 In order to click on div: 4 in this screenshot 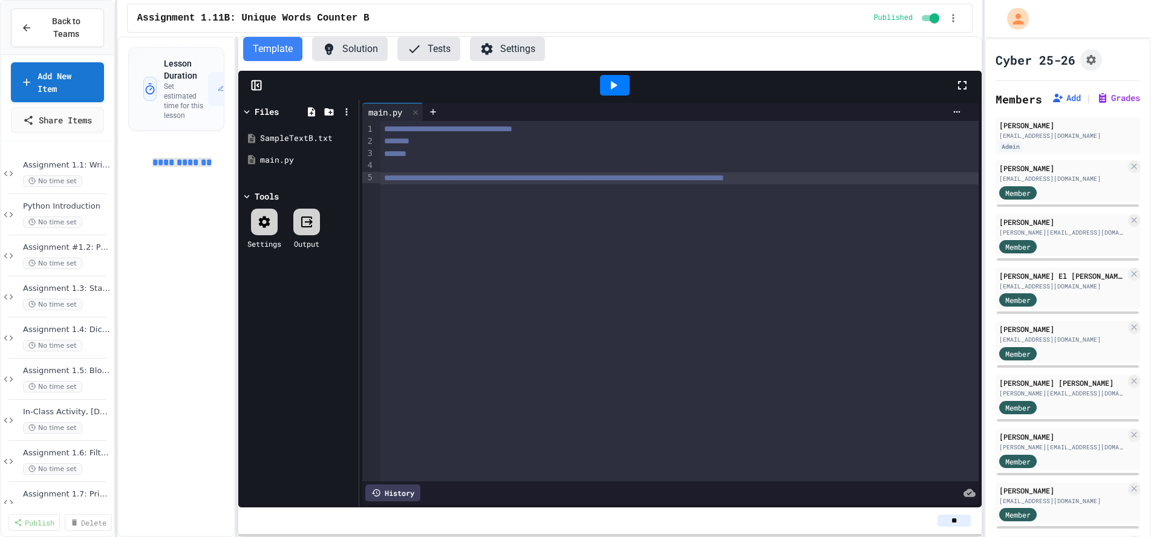, I will do `click(368, 166)`.